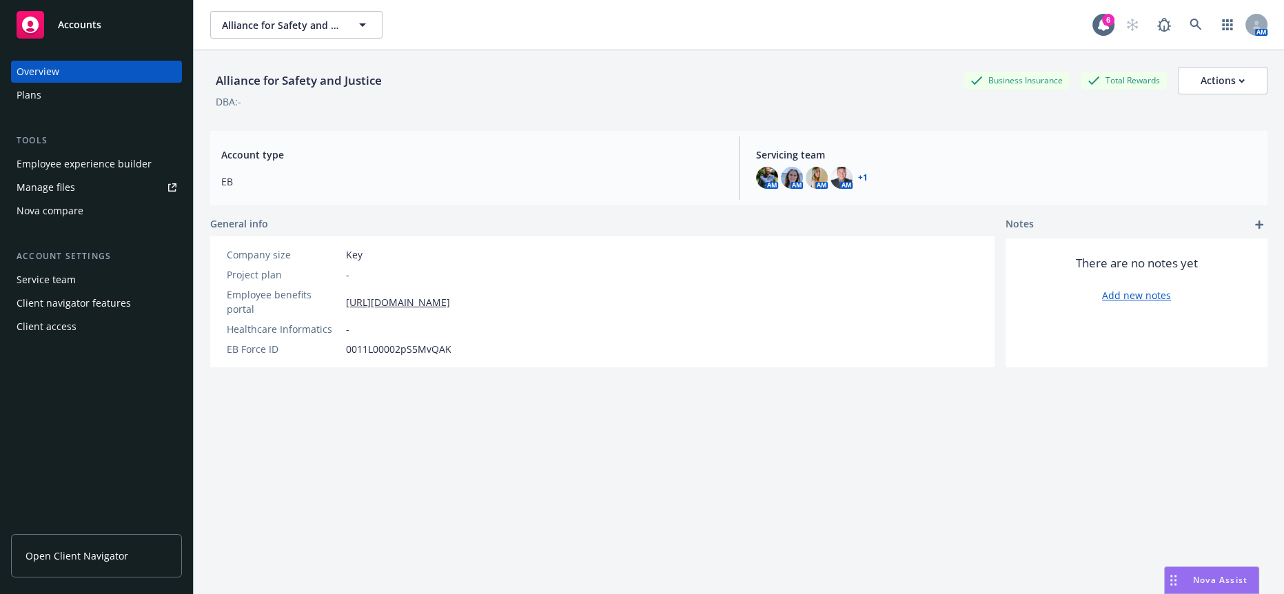 The image size is (1284, 594). I want to click on a: Report a Bug, so click(1164, 25).